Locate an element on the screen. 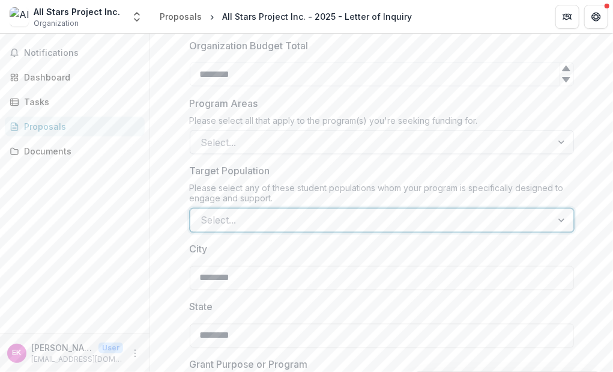 The width and height of the screenshot is (613, 372). p: State is located at coordinates (201, 307).